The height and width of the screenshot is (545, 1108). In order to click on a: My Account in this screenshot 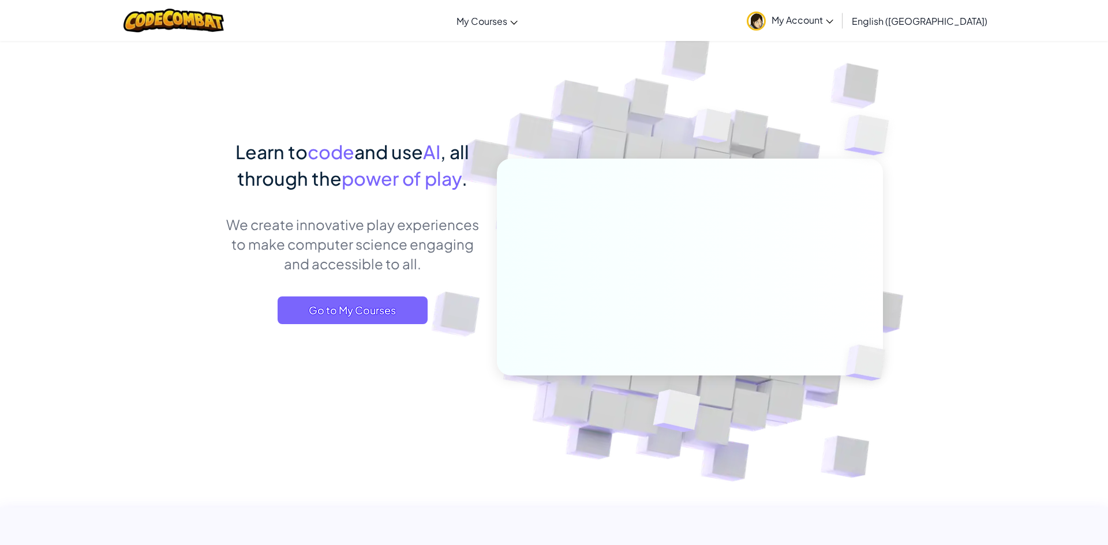, I will do `click(790, 20)`.